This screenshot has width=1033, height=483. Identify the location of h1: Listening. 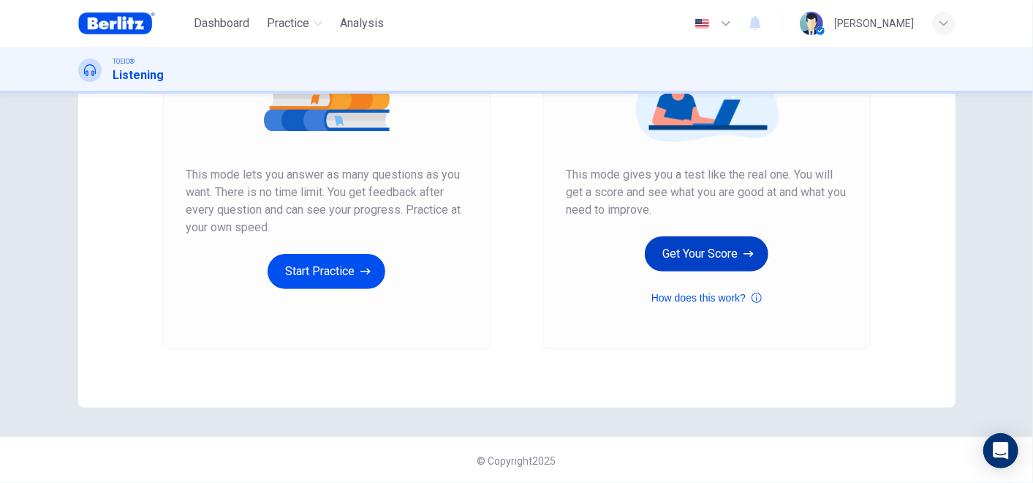
(139, 75).